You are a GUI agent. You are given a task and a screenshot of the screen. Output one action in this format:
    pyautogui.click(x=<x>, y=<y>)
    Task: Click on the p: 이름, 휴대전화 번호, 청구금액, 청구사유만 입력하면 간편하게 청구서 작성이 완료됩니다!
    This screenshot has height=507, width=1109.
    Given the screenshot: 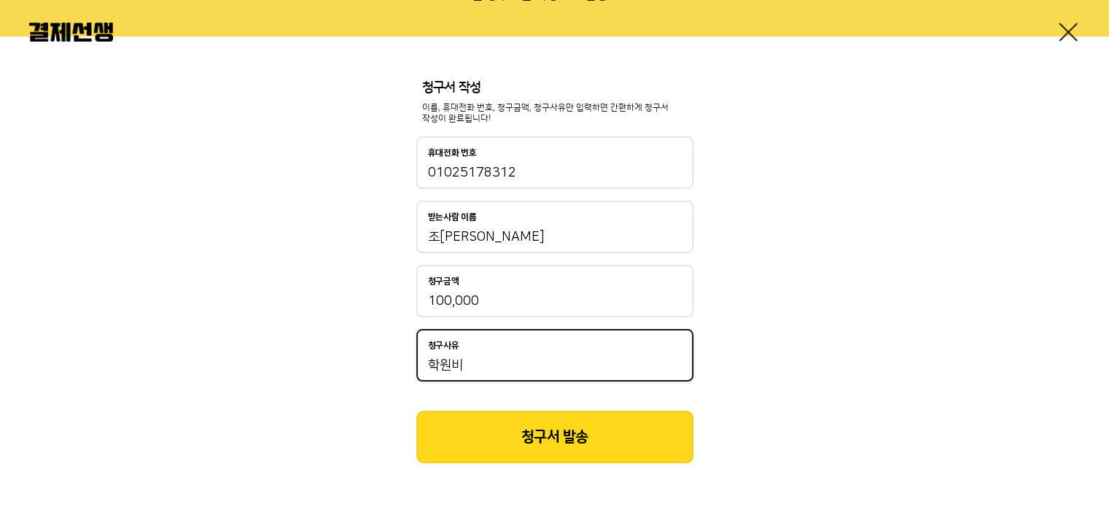 What is the action you would take?
    pyautogui.click(x=555, y=114)
    